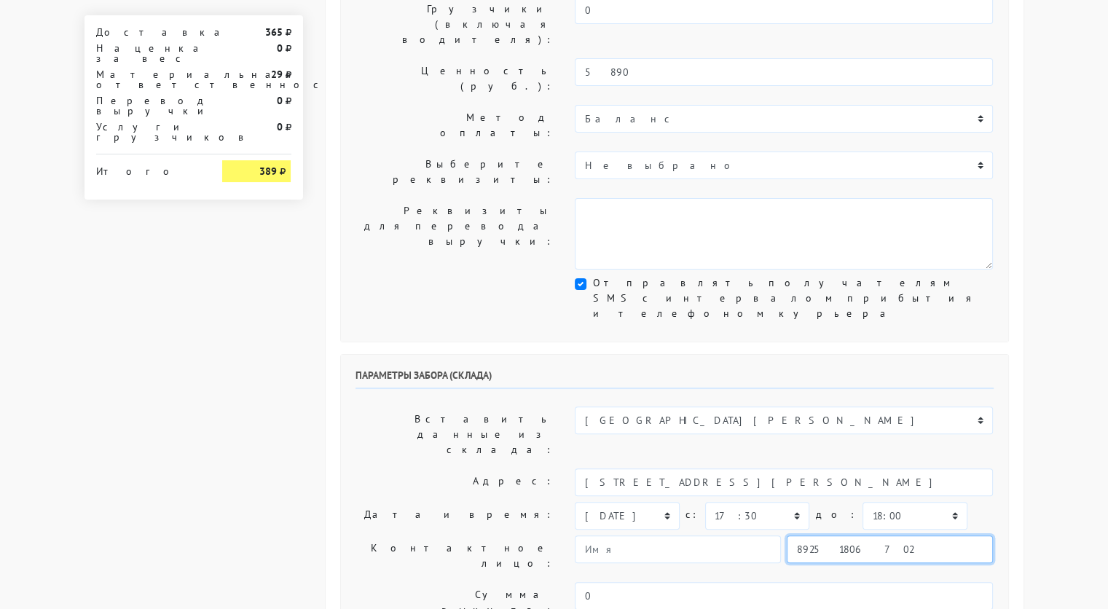 The image size is (1108, 609). I want to click on label: Реквизиты для перевода выручки:, so click(455, 234).